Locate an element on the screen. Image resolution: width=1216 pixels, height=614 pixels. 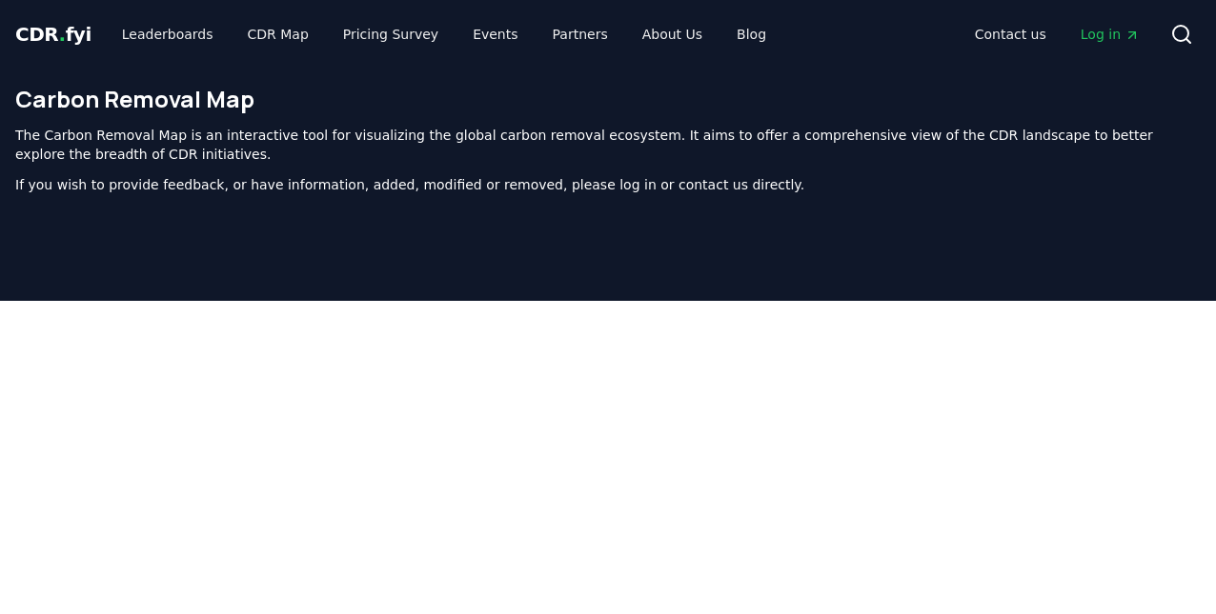
a: Contact us is located at coordinates (1010, 34).